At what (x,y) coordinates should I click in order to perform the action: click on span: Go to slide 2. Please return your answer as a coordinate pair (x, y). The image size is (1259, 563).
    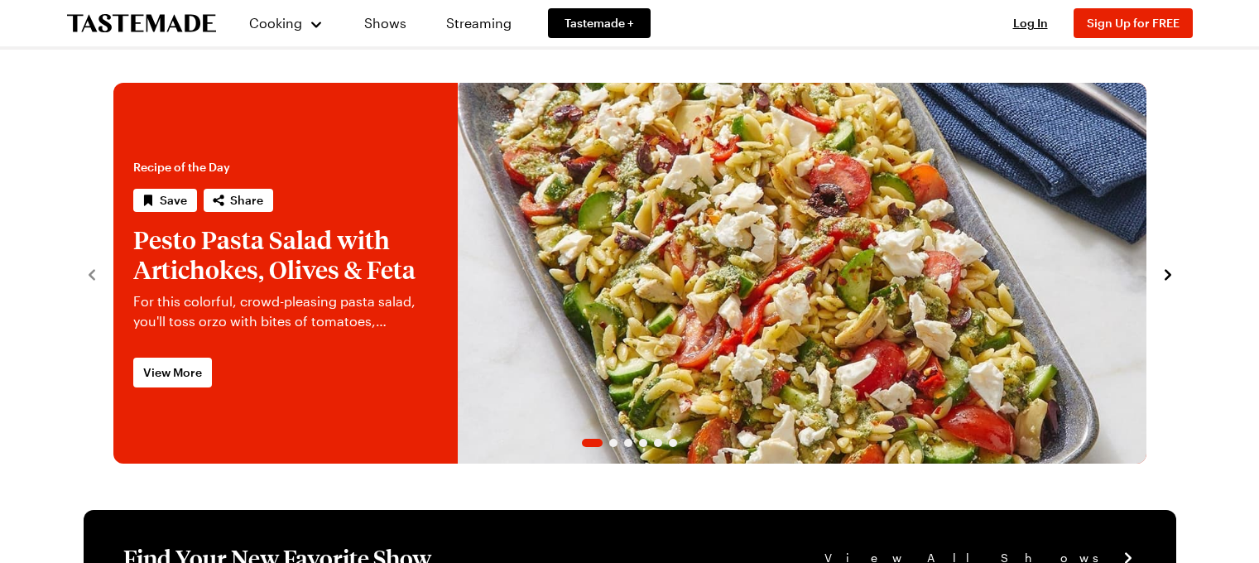
    Looking at the image, I should click on (613, 443).